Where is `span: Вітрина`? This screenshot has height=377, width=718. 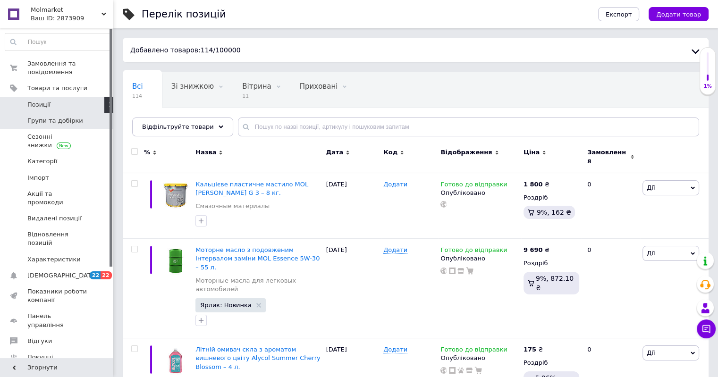
span: Вітрина is located at coordinates (256, 86).